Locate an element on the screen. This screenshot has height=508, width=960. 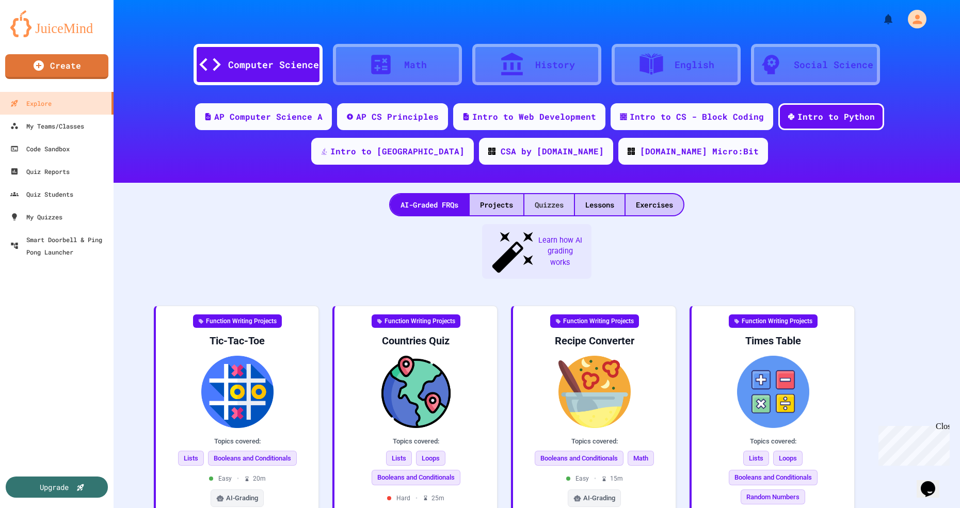
div: My Notifications is located at coordinates (880, 19).